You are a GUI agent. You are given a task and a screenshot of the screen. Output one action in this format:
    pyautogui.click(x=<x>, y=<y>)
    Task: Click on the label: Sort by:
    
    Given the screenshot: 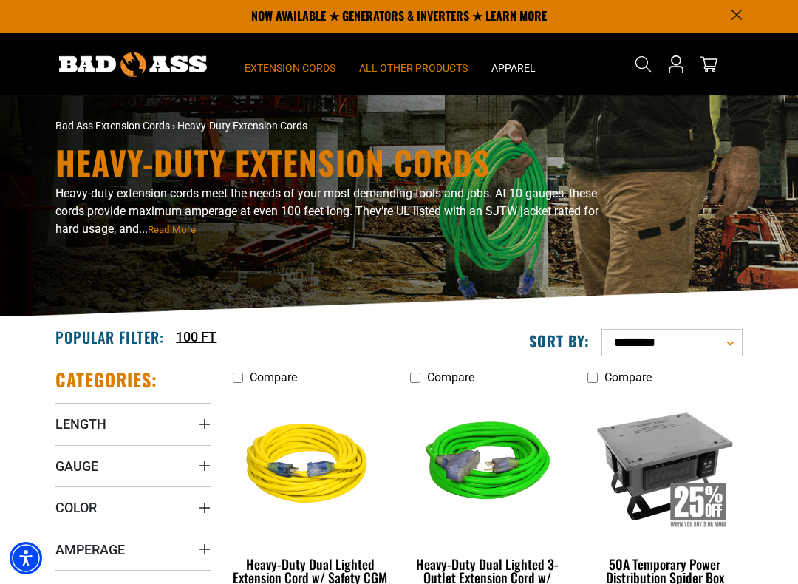 What is the action you would take?
    pyautogui.click(x=559, y=341)
    